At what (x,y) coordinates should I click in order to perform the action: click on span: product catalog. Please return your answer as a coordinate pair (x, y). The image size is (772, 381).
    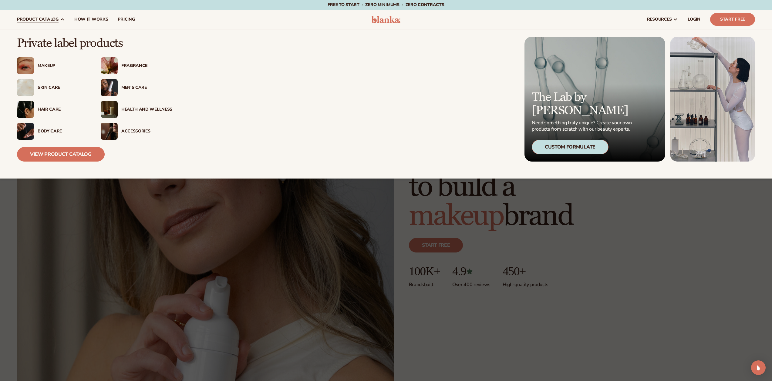
    Looking at the image, I should click on (38, 19).